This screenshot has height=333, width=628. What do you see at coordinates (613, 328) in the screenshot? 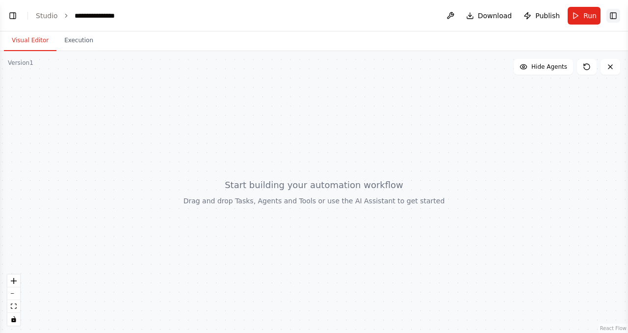
I see `a: React Flow attribution` at bounding box center [613, 328].